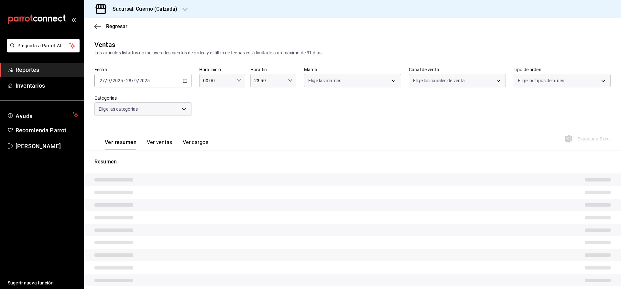  Describe the element at coordinates (43, 46) in the screenshot. I see `span: Pregunta a Parrot AI` at that location.